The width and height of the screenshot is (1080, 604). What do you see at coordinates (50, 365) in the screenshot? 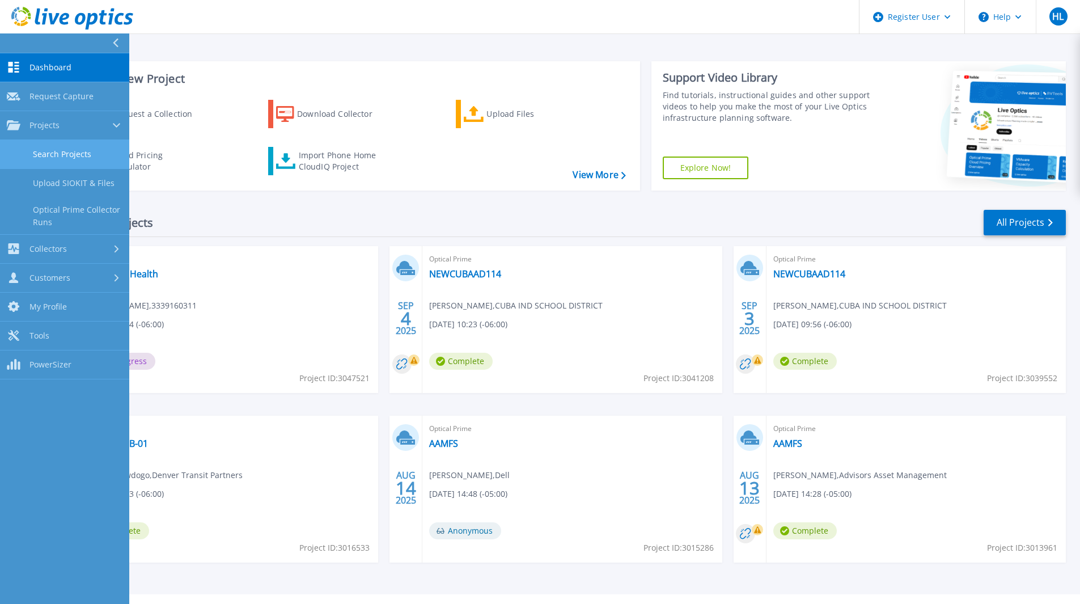
I see `span: PowerSizer` at bounding box center [50, 365].